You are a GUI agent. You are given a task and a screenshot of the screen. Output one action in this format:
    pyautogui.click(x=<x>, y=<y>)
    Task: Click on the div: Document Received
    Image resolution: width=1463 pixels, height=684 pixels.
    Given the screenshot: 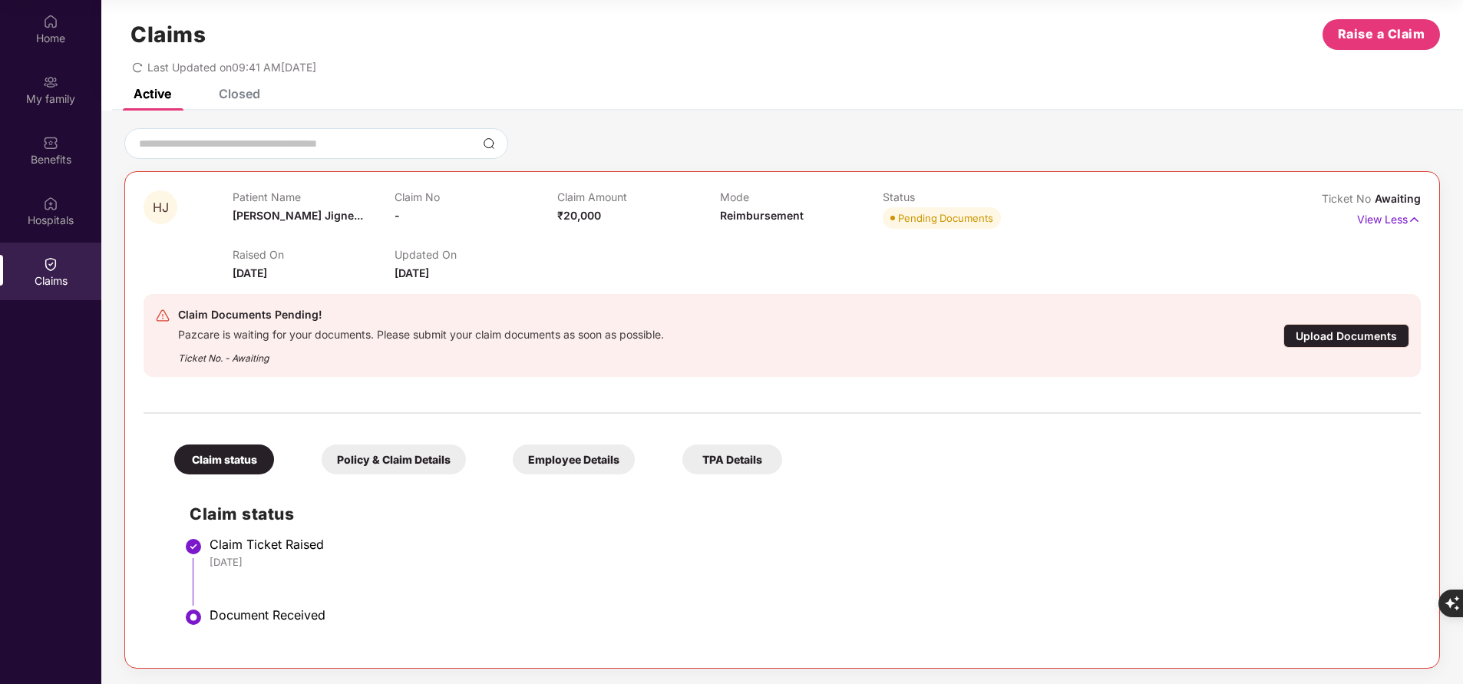 What is the action you would take?
    pyautogui.click(x=807, y=615)
    